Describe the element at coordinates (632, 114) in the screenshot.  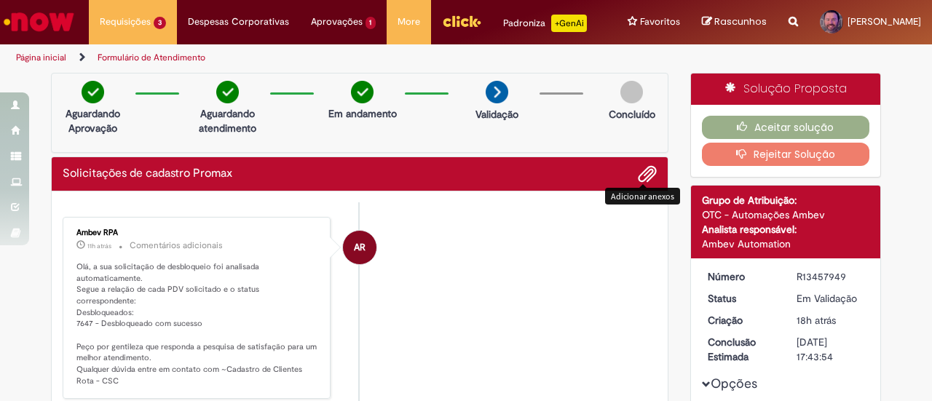
I see `p: Concluído` at that location.